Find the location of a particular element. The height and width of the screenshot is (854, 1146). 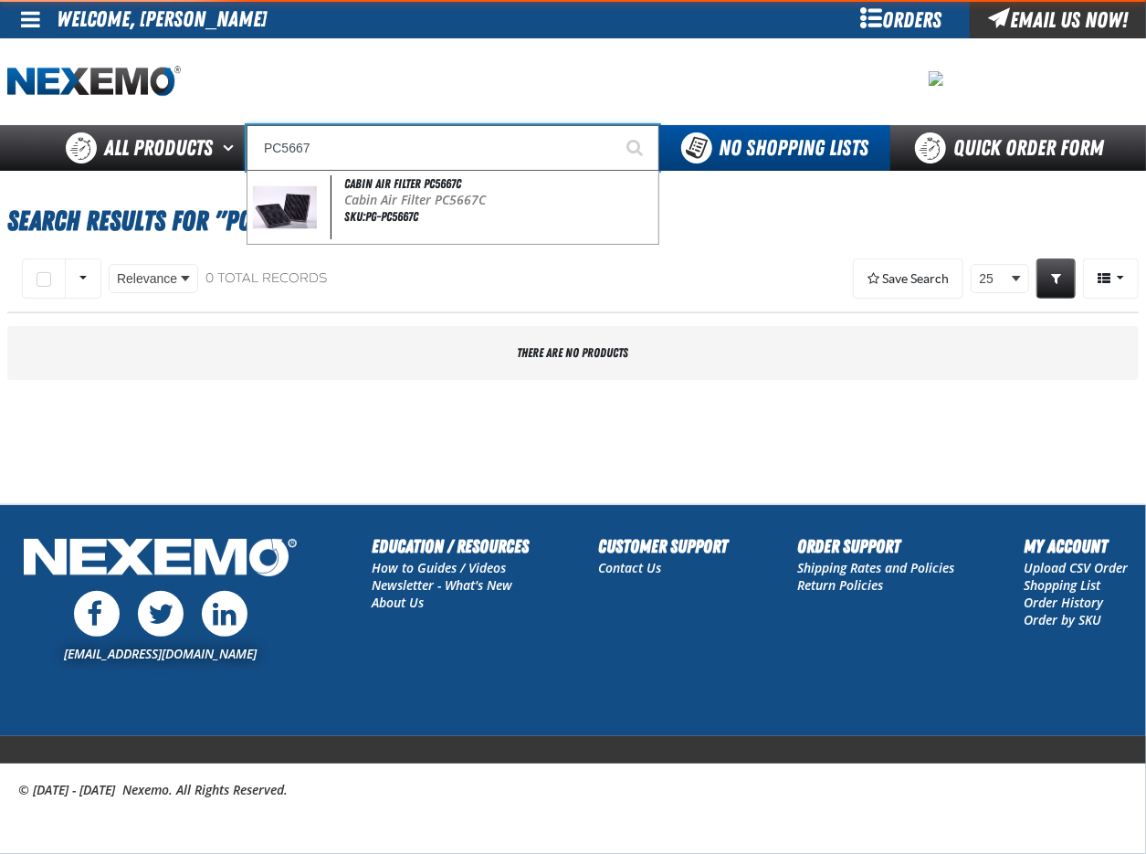

a: Expand or Collapse Grid Filters is located at coordinates (1056, 278).